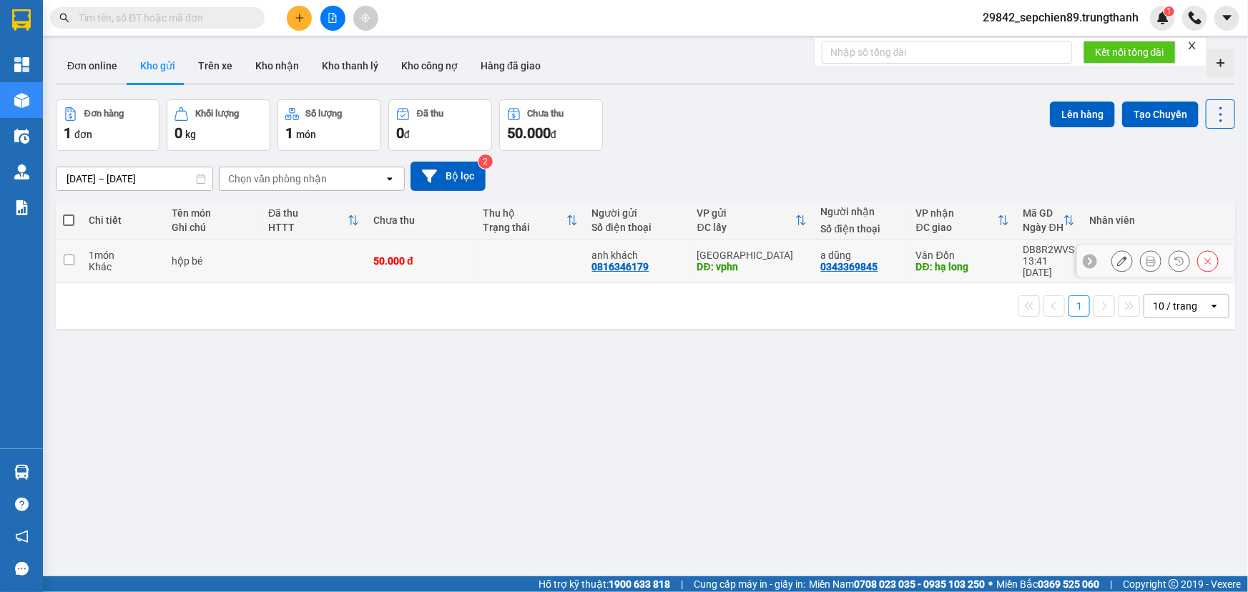 The image size is (1248, 592). Describe the element at coordinates (963, 267) in the screenshot. I see `div: DĐ: hạ long` at that location.